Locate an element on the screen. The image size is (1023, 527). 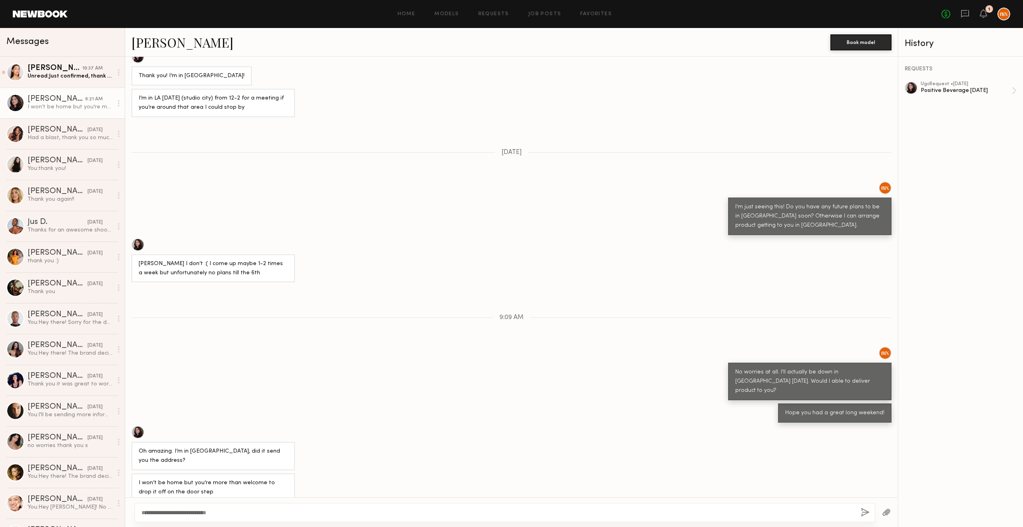
a: Book model is located at coordinates (861, 42).